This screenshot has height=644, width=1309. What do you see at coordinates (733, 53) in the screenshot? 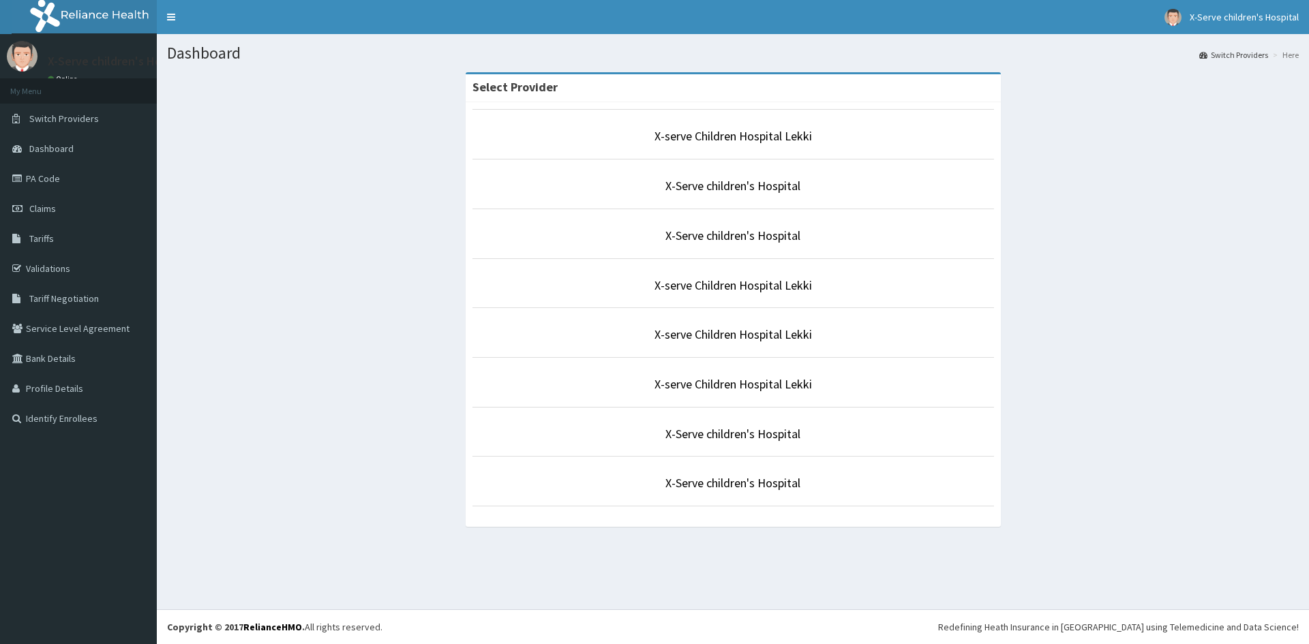
I see `h1: Dashboard` at bounding box center [733, 53].